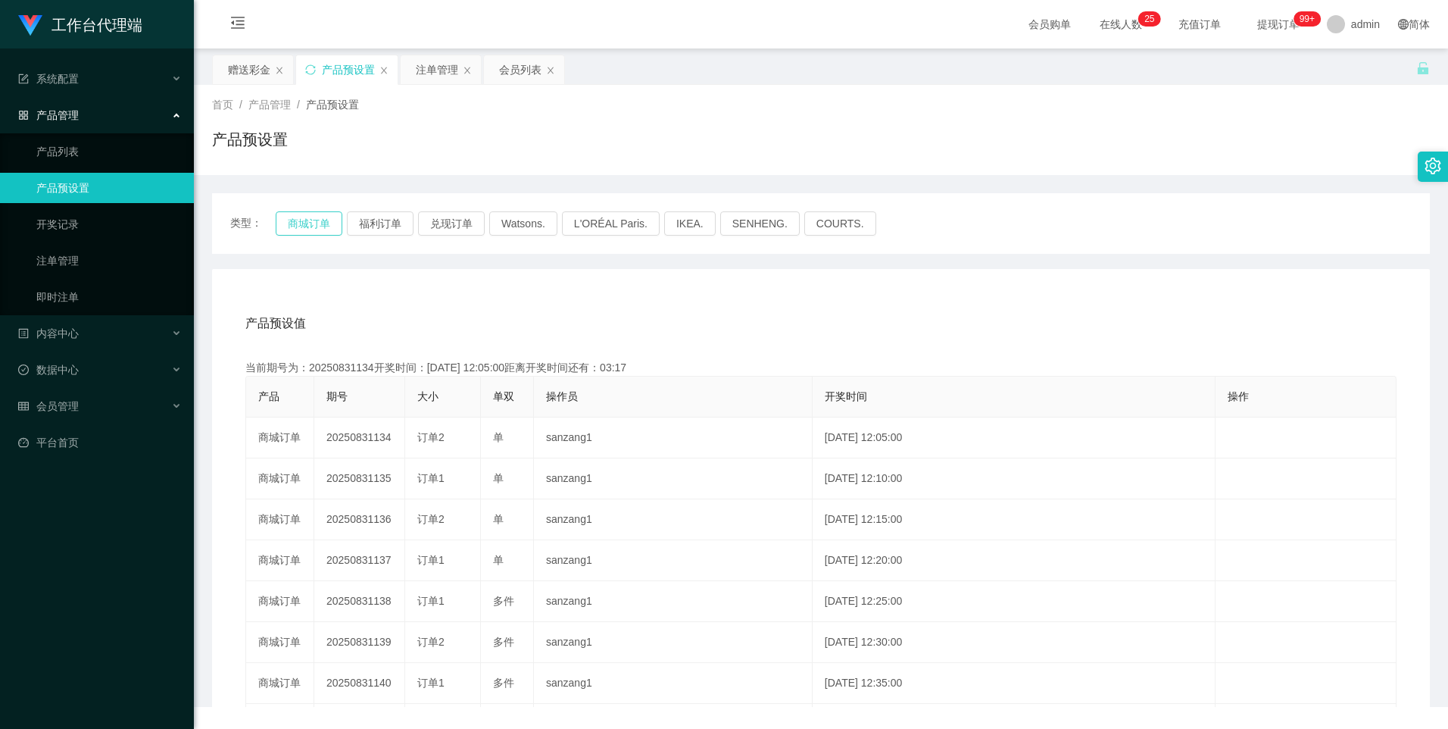  Describe the element at coordinates (1423, 68) in the screenshot. I see `i: 图标: unlock` at that location.